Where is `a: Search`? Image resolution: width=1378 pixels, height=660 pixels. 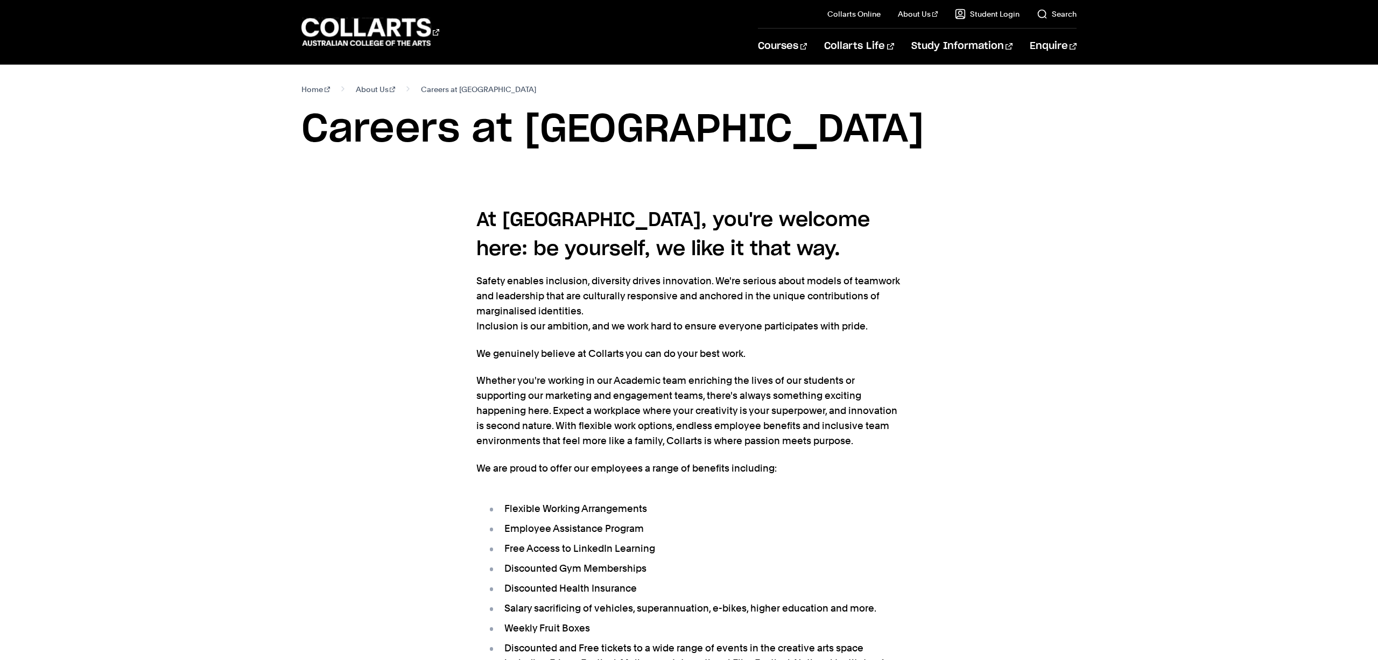
a: Search is located at coordinates (1057, 14).